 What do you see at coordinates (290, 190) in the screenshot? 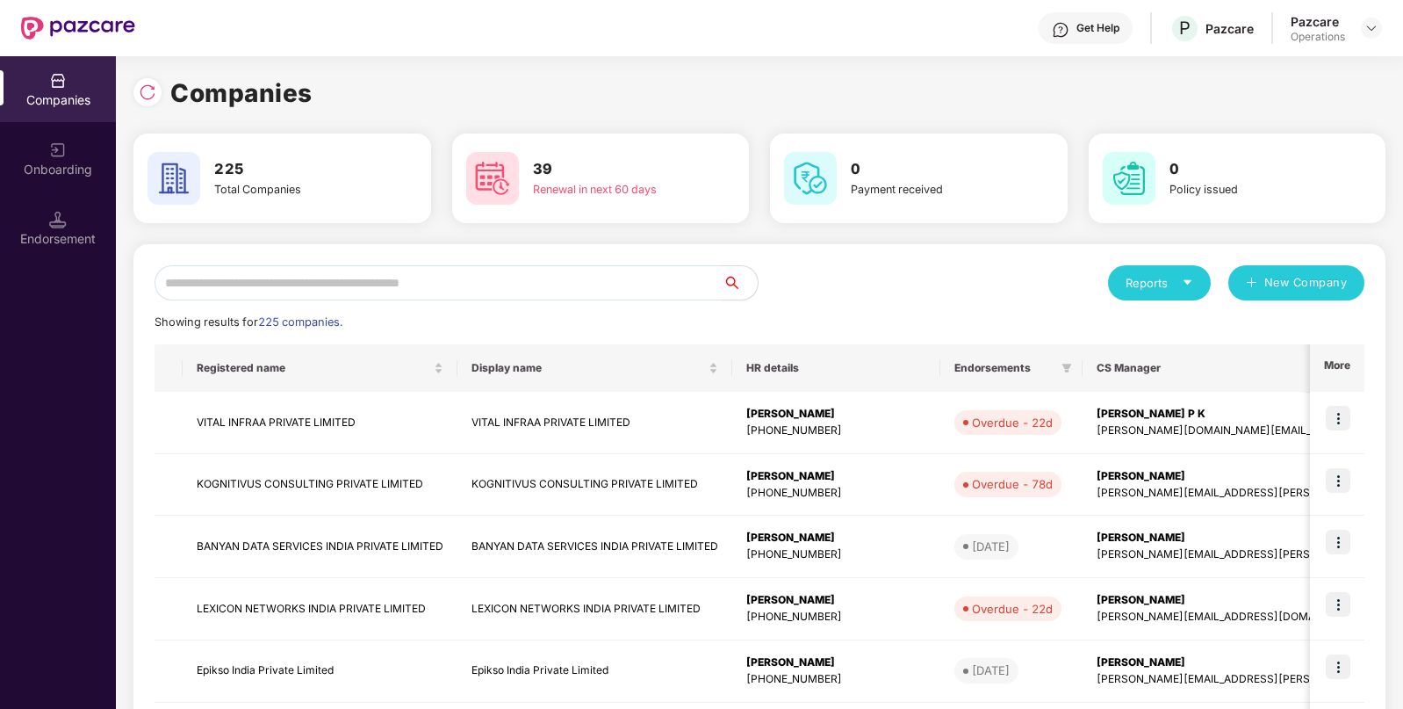
I see `div: Total Companies` at bounding box center [290, 190].